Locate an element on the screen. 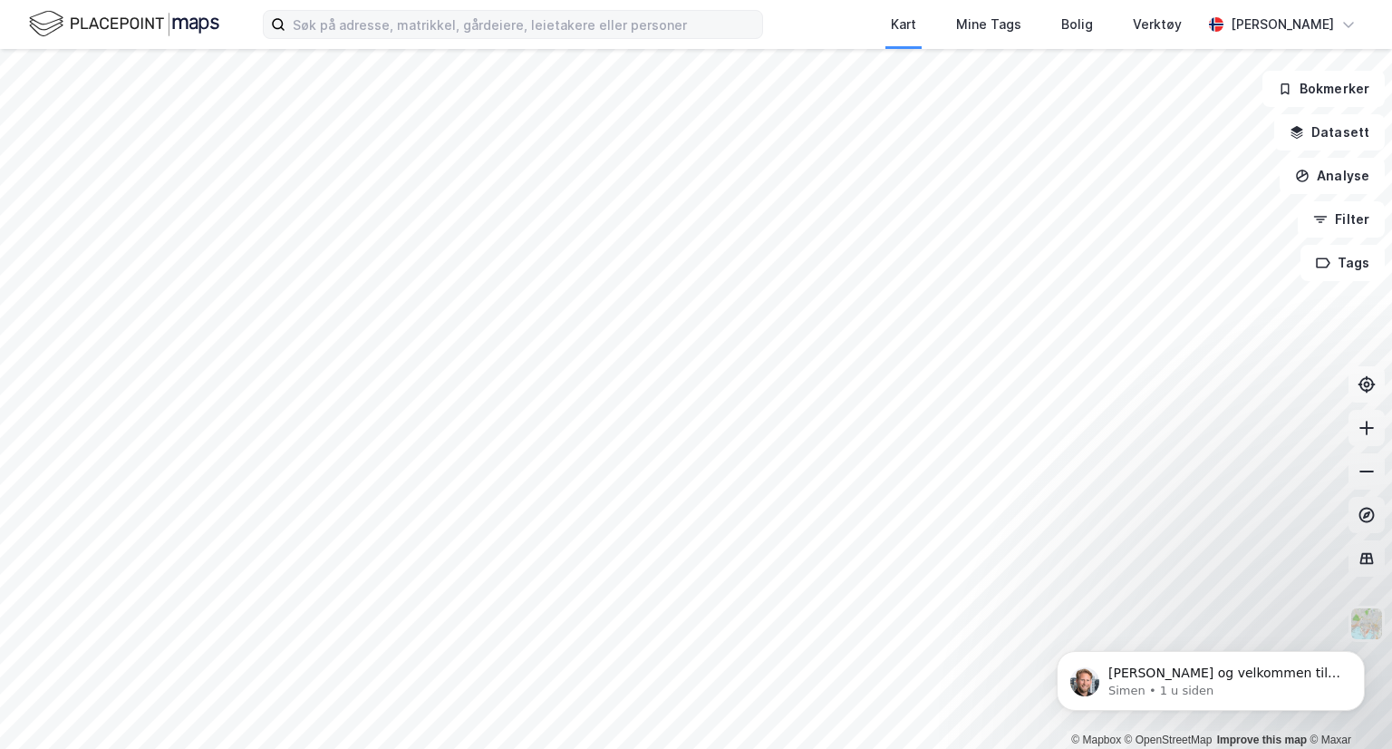  button: Analyse is located at coordinates (1332, 176).